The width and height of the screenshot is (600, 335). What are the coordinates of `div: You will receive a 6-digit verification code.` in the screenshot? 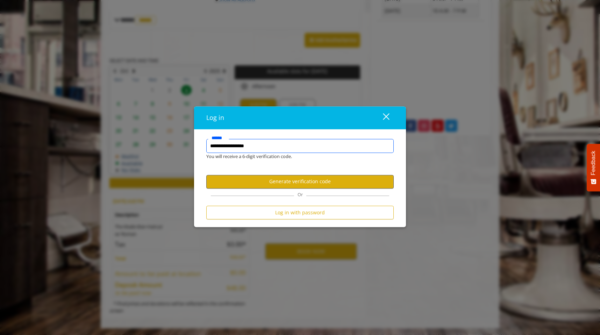 It's located at (295, 157).